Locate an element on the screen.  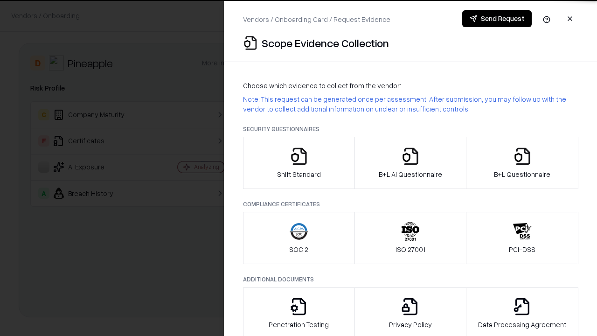
p: B+L AI Questionnaire is located at coordinates (411, 174).